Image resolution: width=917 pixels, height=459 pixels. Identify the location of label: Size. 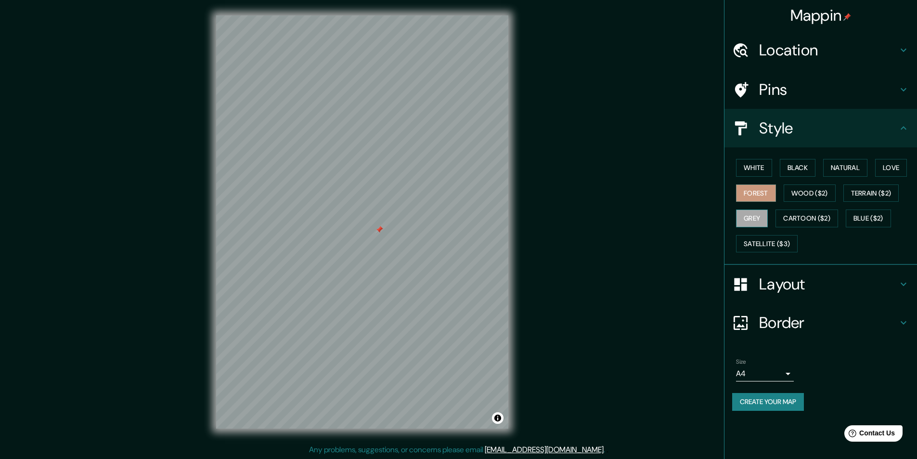
(741, 362).